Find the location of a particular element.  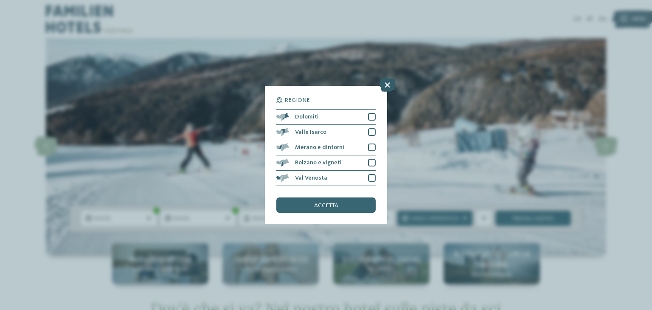

span: Dolomiti is located at coordinates (307, 117).